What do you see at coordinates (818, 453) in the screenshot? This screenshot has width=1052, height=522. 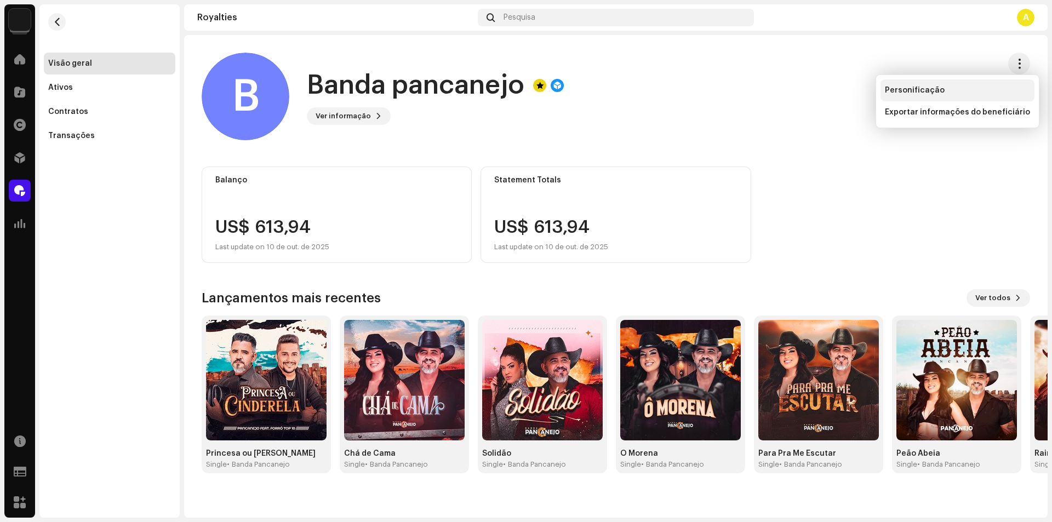 I see `div: Para Pra Me Escutar` at bounding box center [818, 453].